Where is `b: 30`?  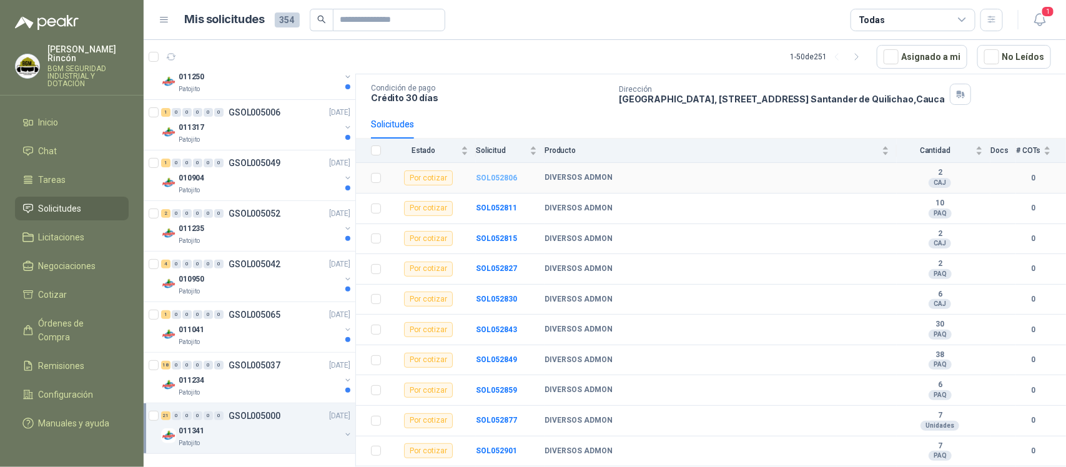 b: 30 is located at coordinates (940, 325).